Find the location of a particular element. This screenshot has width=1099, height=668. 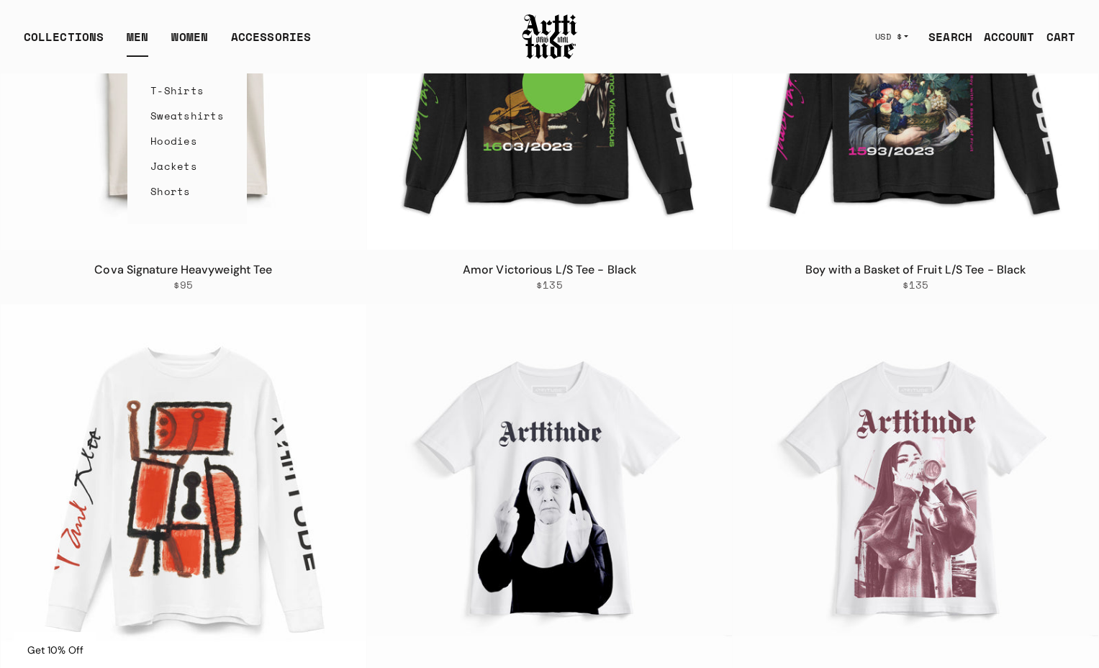

a: Open cart is located at coordinates (1055, 37).